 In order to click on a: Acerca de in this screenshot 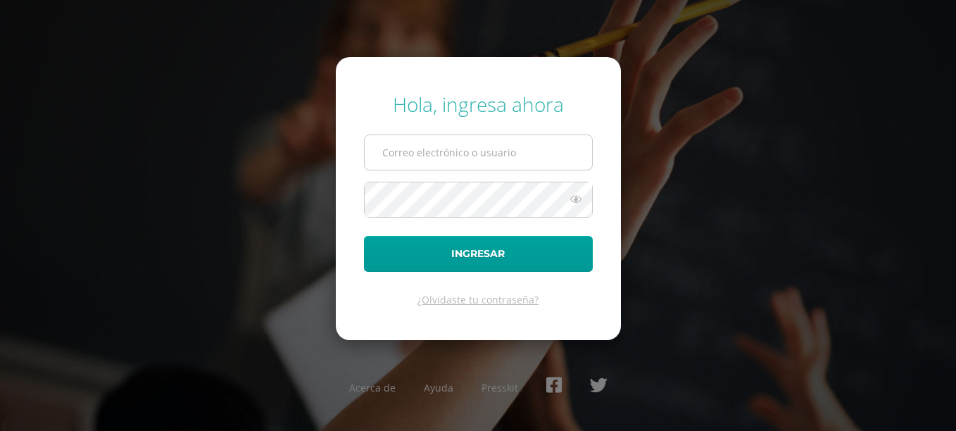, I will do `click(373, 387)`.